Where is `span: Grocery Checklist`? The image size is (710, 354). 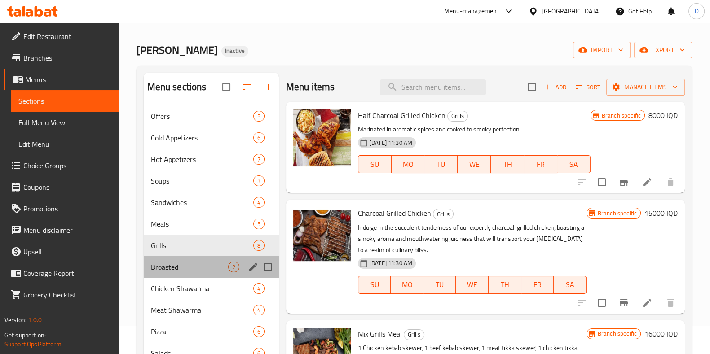 span: Grocery Checklist is located at coordinates (67, 295).